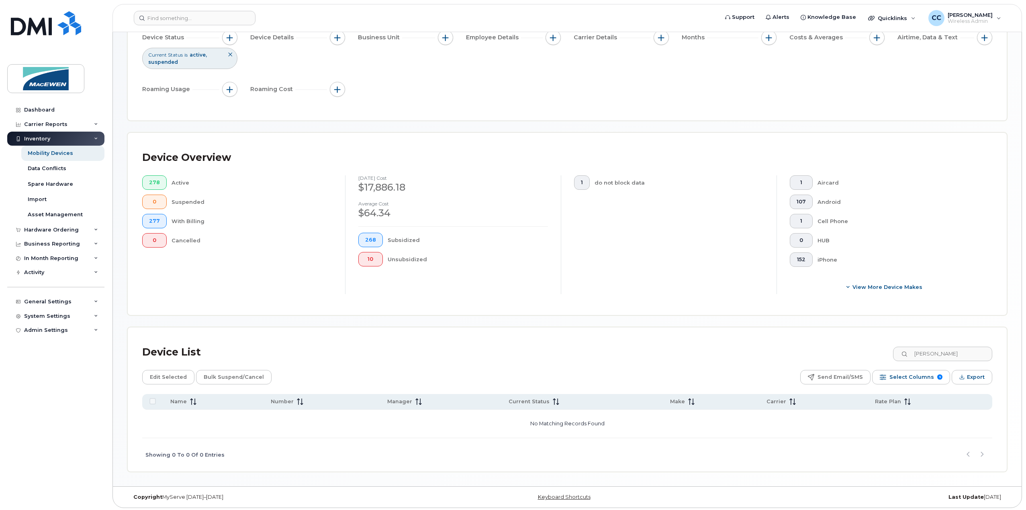  What do you see at coordinates (186, 55) in the screenshot?
I see `span: is` at bounding box center [186, 55].